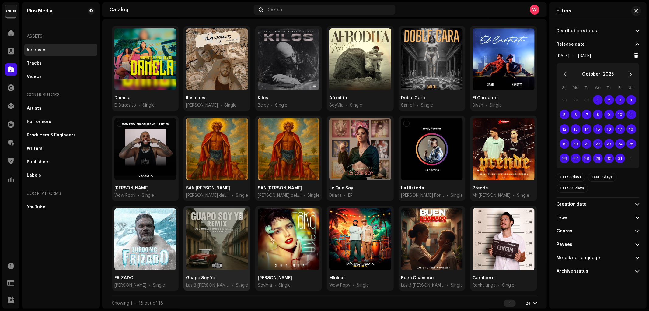  What do you see at coordinates (336, 195) in the screenshot?
I see `span: Driana` at bounding box center [336, 195].